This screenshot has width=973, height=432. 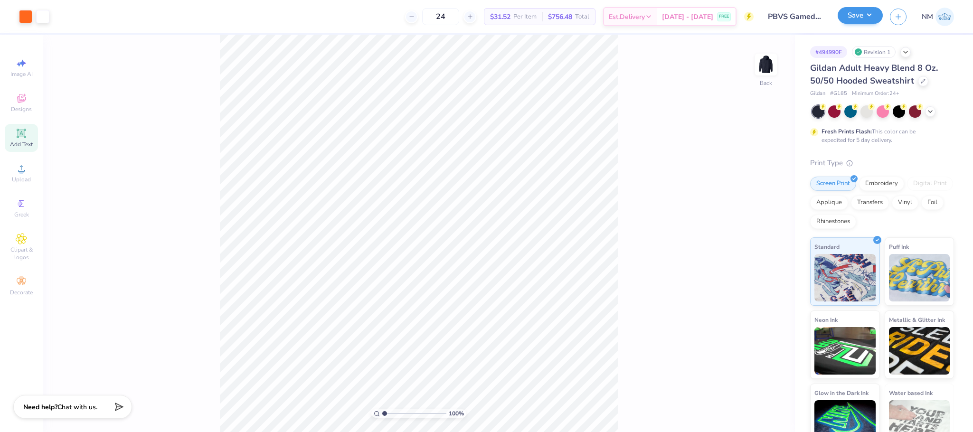 What do you see at coordinates (21, 293) in the screenshot?
I see `span: Decorate` at bounding box center [21, 293].